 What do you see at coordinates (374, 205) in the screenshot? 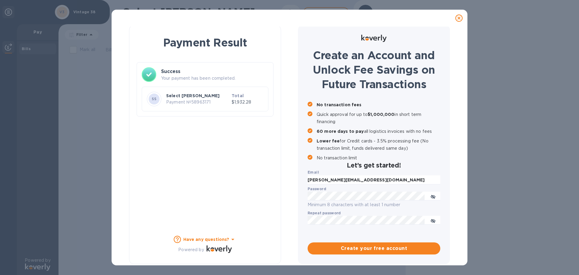
I see `p: Minimum 8 characters with at least 1 number` at bounding box center [374, 205].